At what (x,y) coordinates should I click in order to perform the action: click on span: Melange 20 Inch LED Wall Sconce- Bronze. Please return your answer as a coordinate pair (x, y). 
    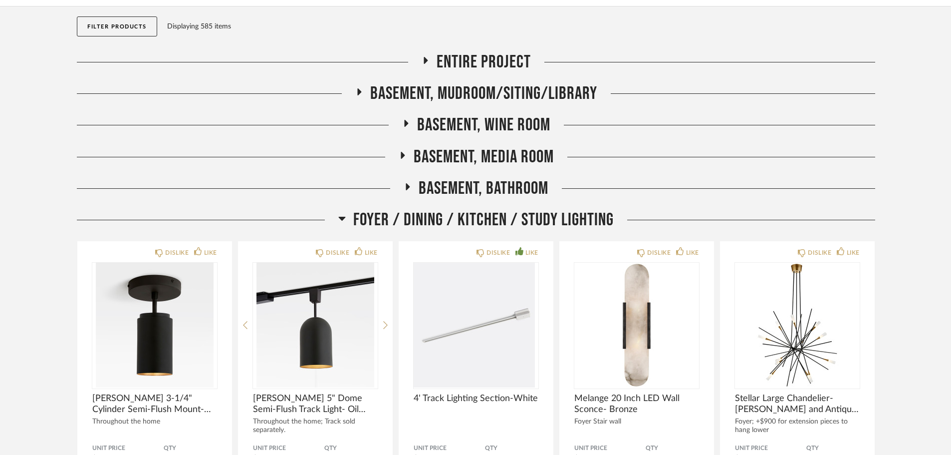
    Looking at the image, I should click on (637, 404).